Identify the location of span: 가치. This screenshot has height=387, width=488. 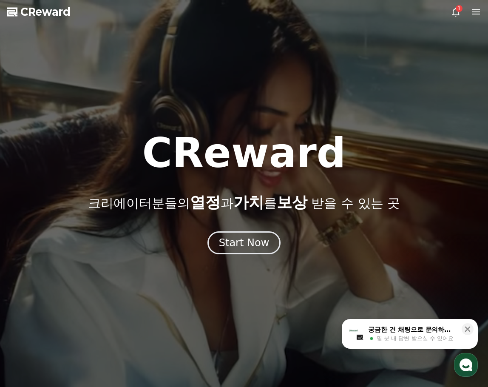
(249, 202).